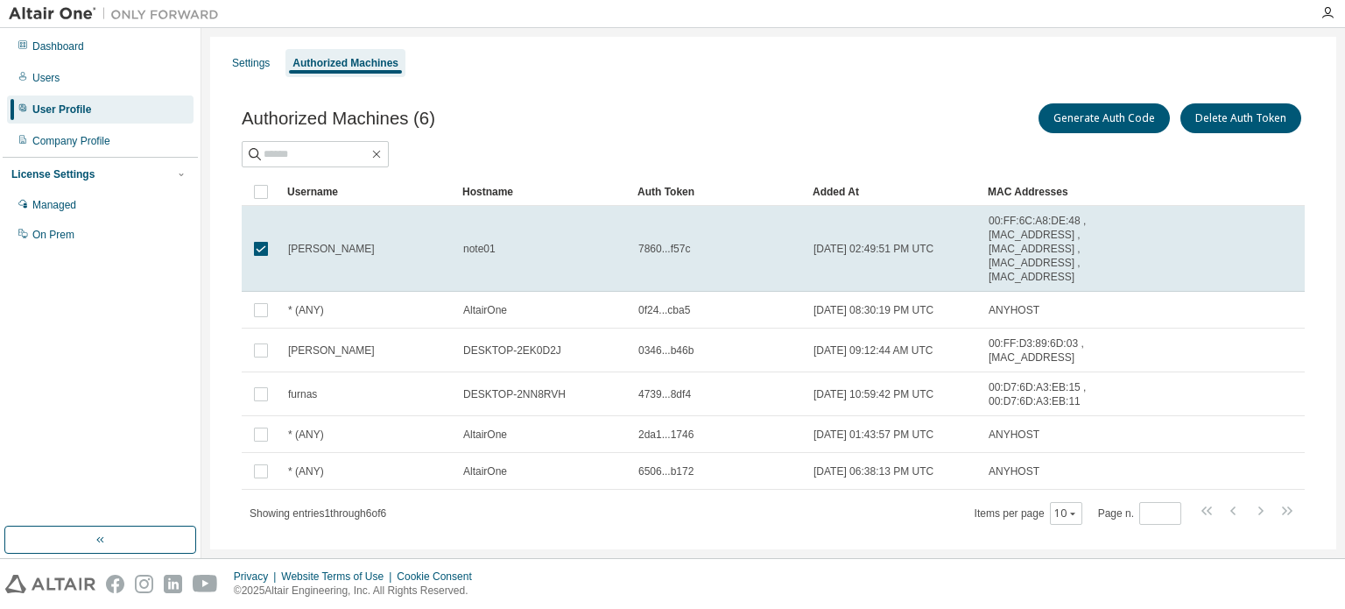 This screenshot has width=1345, height=609. Describe the element at coordinates (339, 576) in the screenshot. I see `div: Website Terms of Use` at that location.